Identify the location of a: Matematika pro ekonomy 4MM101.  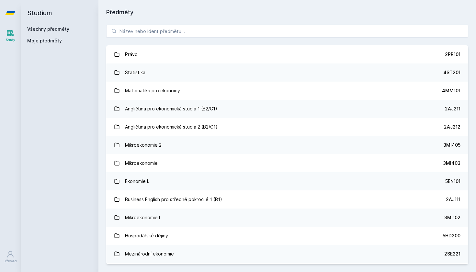
(287, 91).